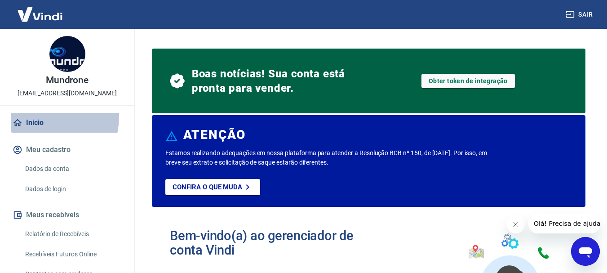  Describe the element at coordinates (214, 135) in the screenshot. I see `h6: ATENÇÃO` at that location.